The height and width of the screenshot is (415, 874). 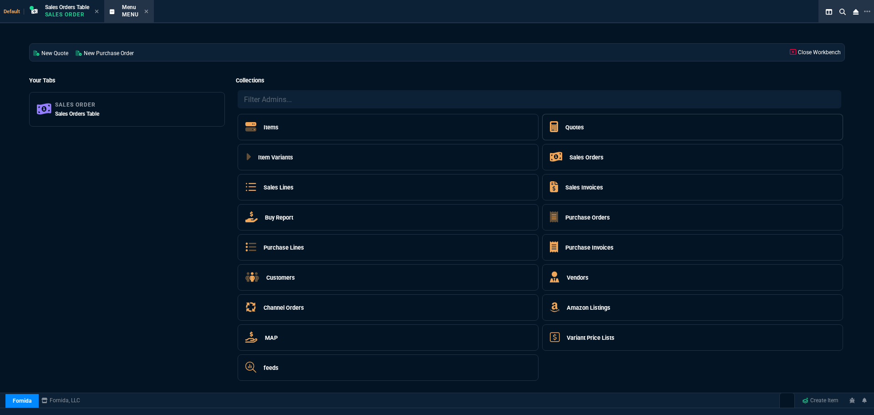 I want to click on p: Menu, so click(x=131, y=15).